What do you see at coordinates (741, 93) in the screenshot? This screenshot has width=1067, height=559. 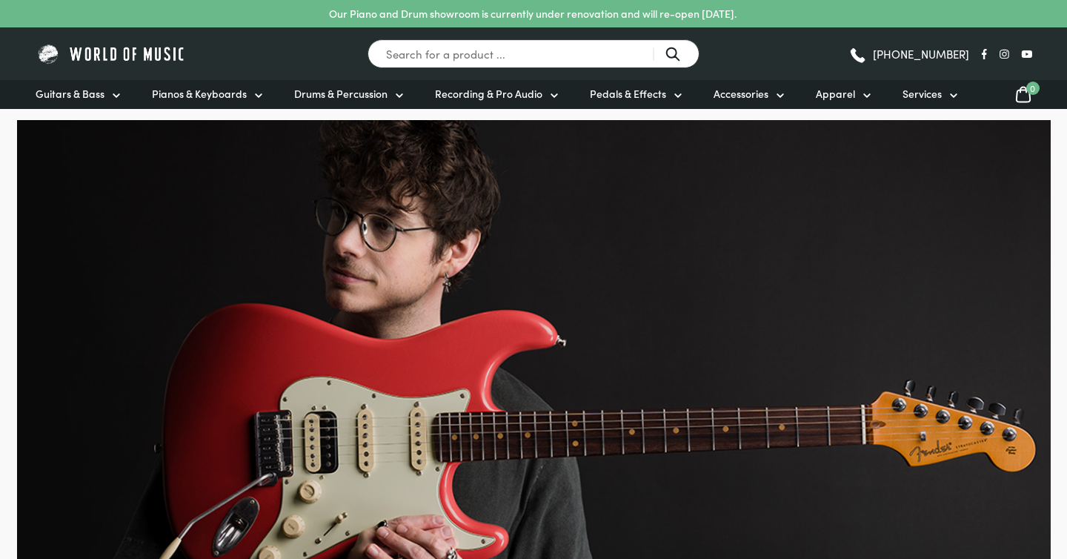 I see `span: Accessories` at bounding box center [741, 93].